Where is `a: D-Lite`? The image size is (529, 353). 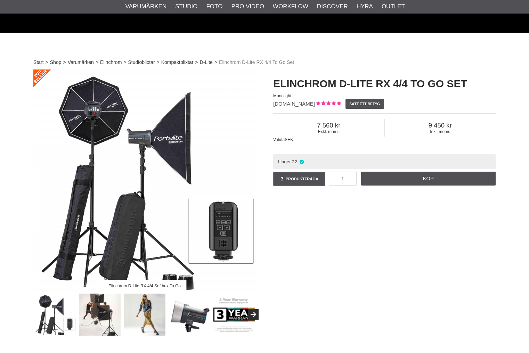
a: D-Lite is located at coordinates (206, 62).